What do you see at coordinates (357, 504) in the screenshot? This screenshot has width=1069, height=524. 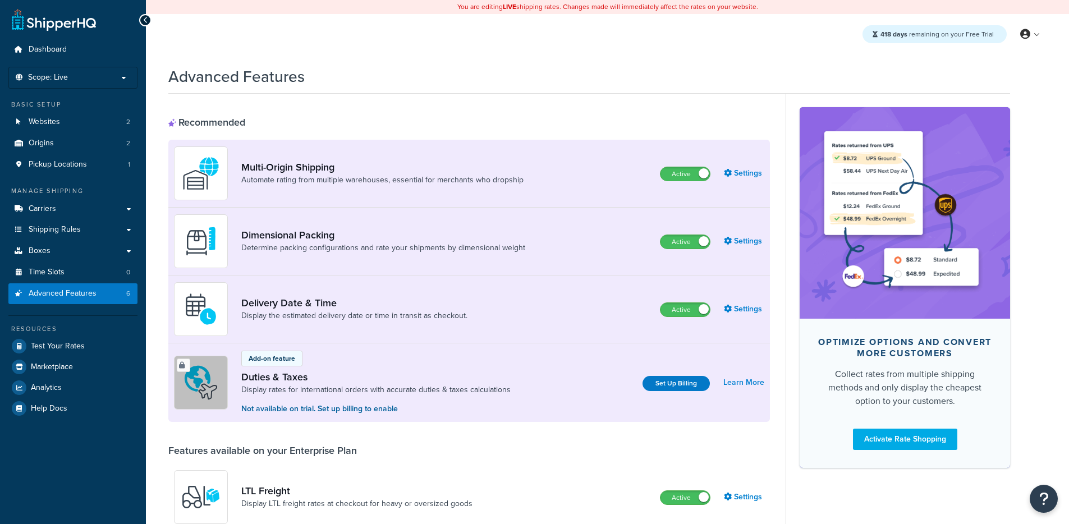 I see `a: Display LTL freight rates at checkout for heavy or oversized goods` at bounding box center [357, 504].